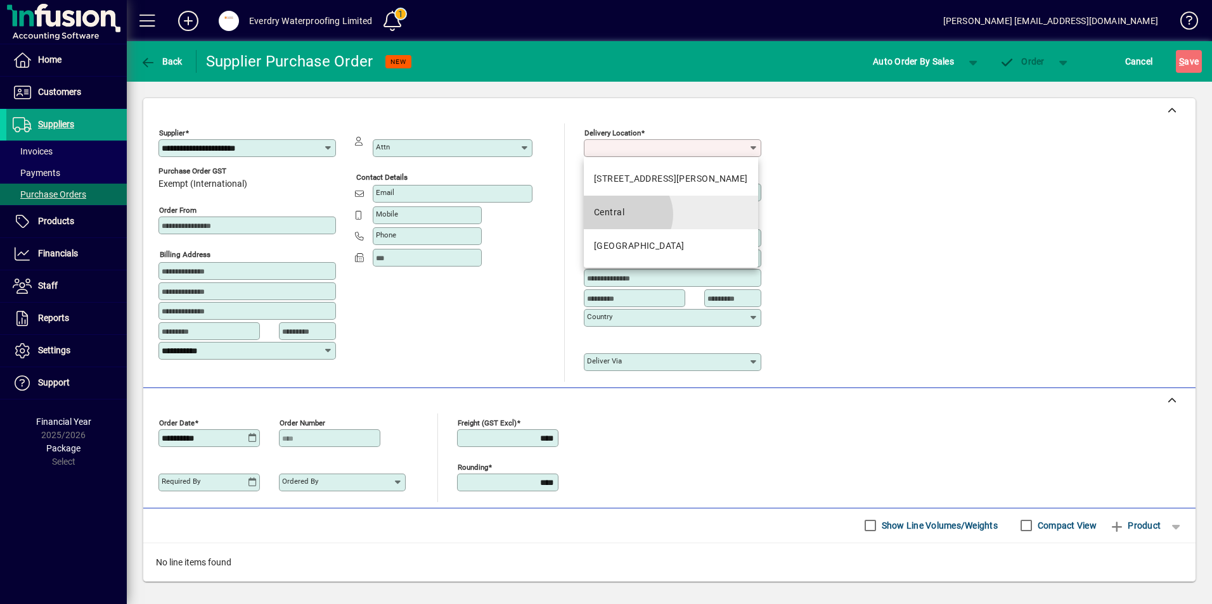 This screenshot has width=1212, height=604. I want to click on label: Show Line Volumes/Weights, so click(938, 526).